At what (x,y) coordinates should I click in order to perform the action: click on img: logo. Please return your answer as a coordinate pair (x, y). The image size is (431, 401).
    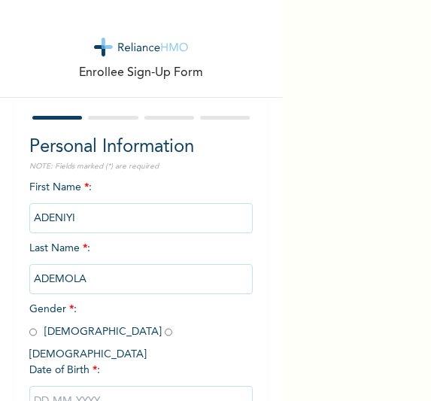
    Looking at the image, I should click on (142, 47).